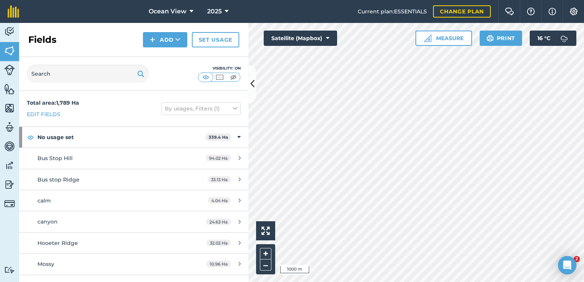 The width and height of the screenshot is (584, 282). Describe the element at coordinates (552, 11) in the screenshot. I see `img: svg+xml;base64,PHN2ZyB4bWxucz0iaHR0cDovL3d3dy53My5vcmcvMjAwMC9zdmciIHdpZHRoPSIxNyIgaGVpZ2h0PSIxNy...` at that location.